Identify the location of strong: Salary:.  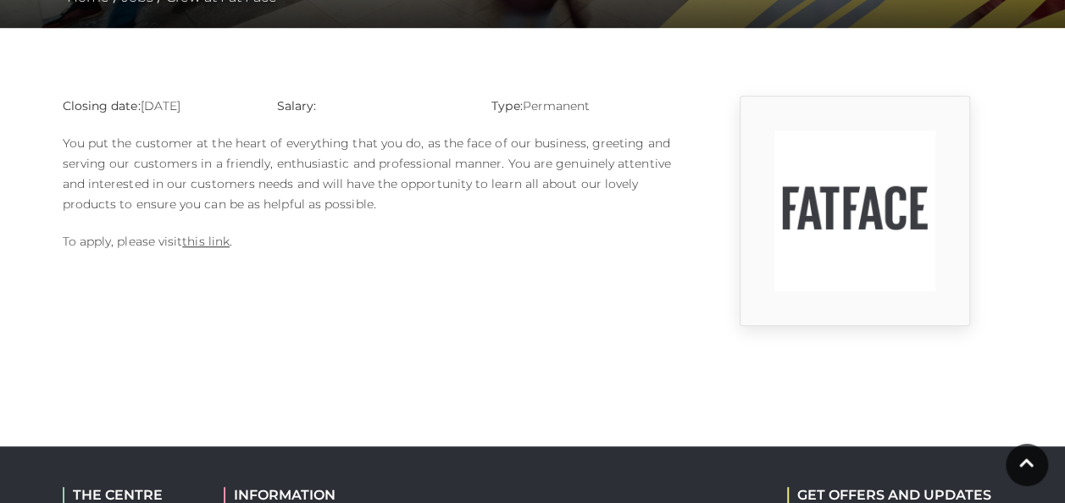
(297, 106).